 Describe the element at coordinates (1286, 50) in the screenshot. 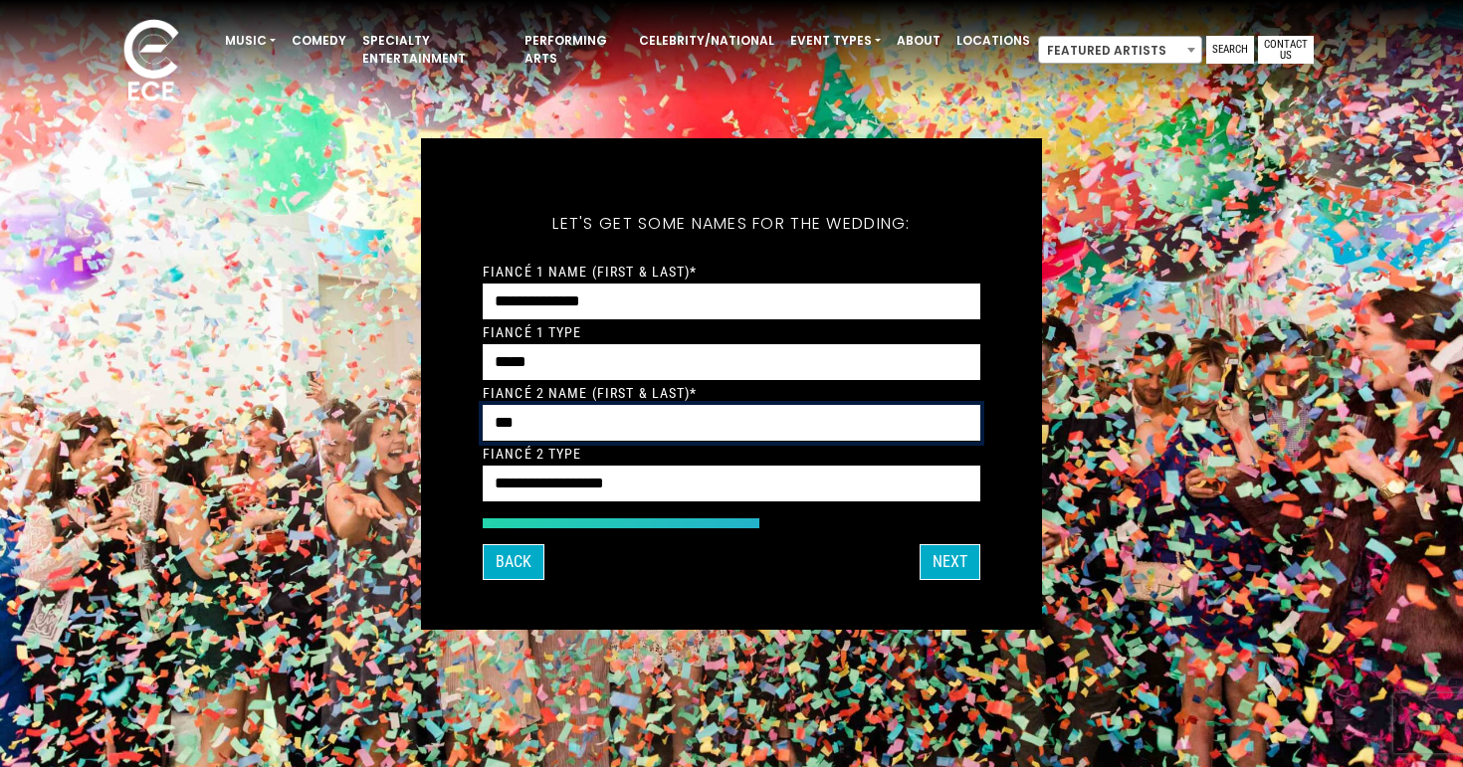

I see `a: Contact Us` at that location.